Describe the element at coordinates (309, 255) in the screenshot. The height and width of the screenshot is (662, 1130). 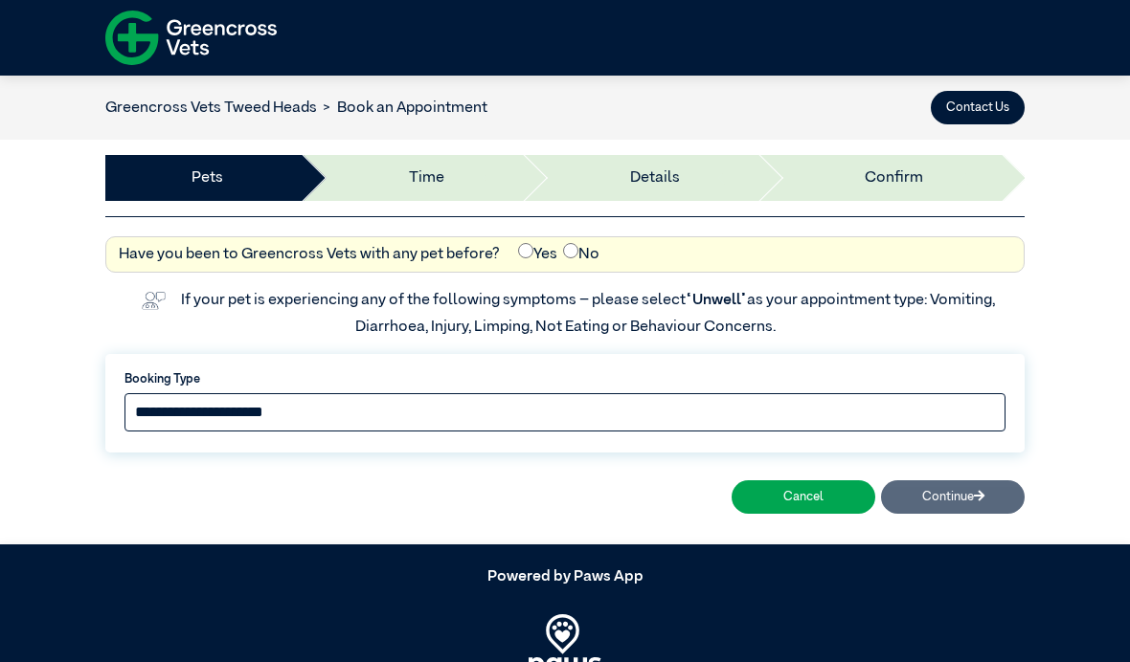
I see `label: Have you been to Greencross Vets with any pet before?` at that location.